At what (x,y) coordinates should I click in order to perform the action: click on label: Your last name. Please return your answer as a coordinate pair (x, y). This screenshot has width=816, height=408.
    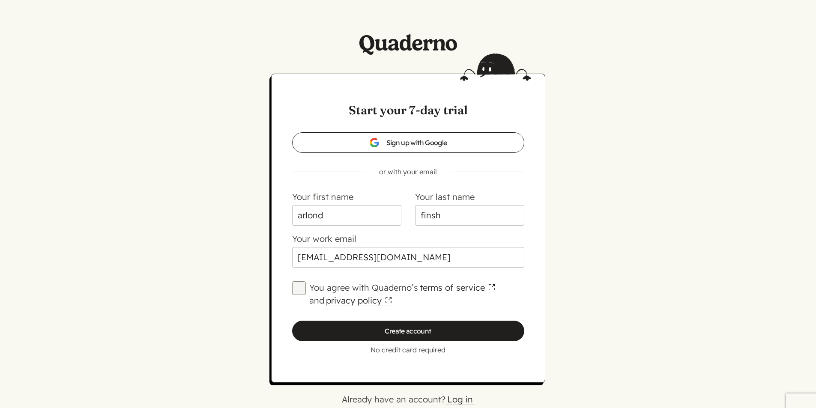
    Looking at the image, I should click on (445, 197).